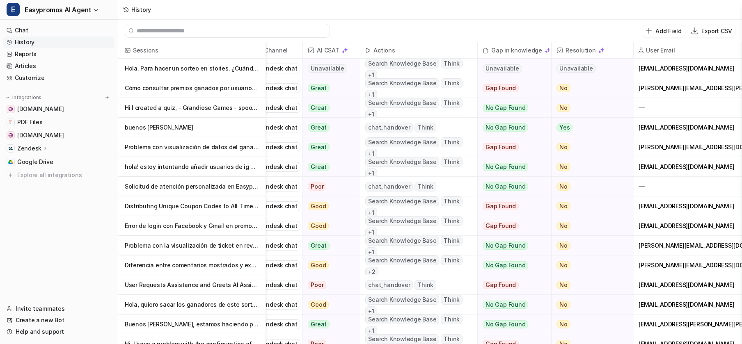  What do you see at coordinates (11, 109) in the screenshot?
I see `img: easypromos-apiref.redoc.ly` at bounding box center [11, 109].